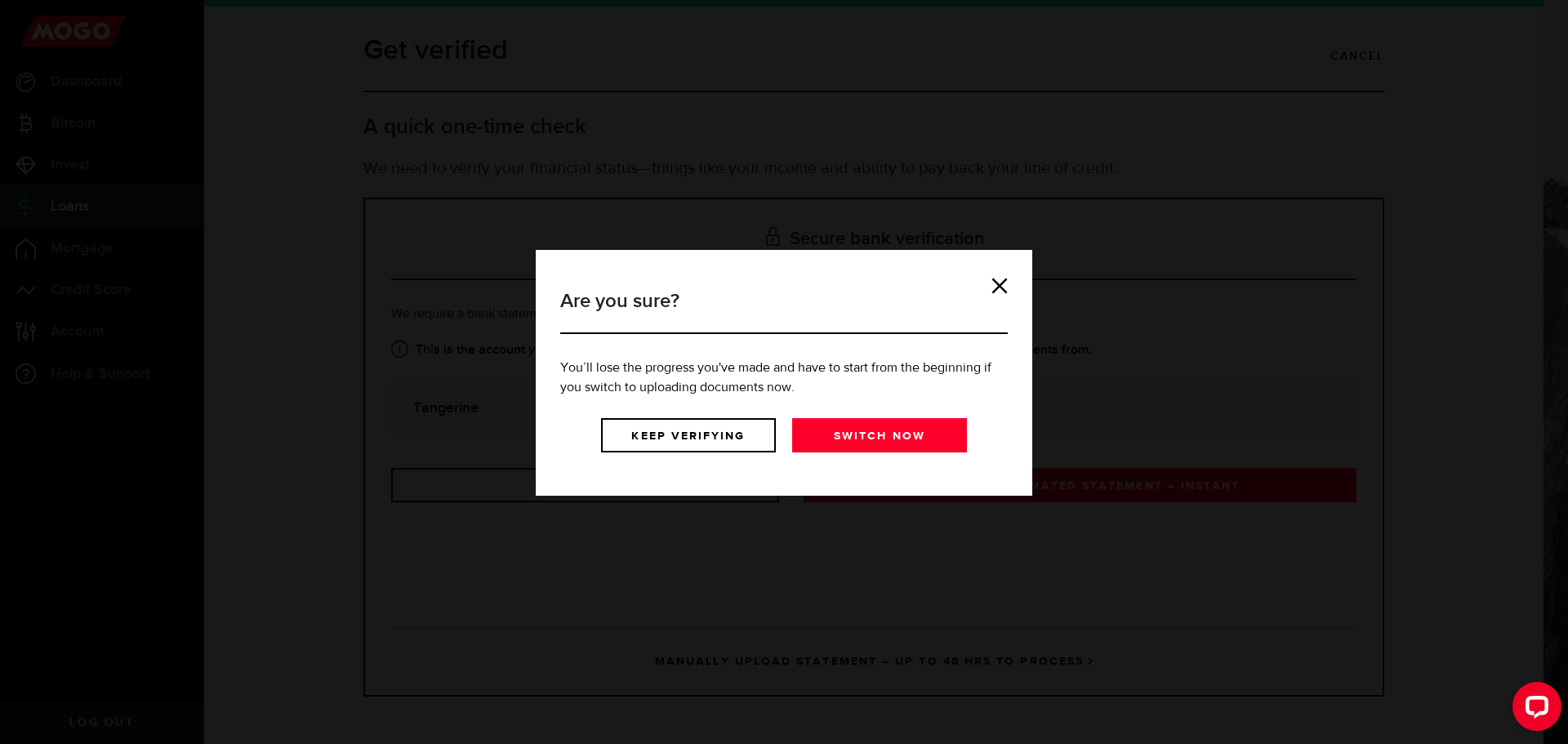  Describe the element at coordinates (688, 435) in the screenshot. I see `a: Keep verifying` at that location.